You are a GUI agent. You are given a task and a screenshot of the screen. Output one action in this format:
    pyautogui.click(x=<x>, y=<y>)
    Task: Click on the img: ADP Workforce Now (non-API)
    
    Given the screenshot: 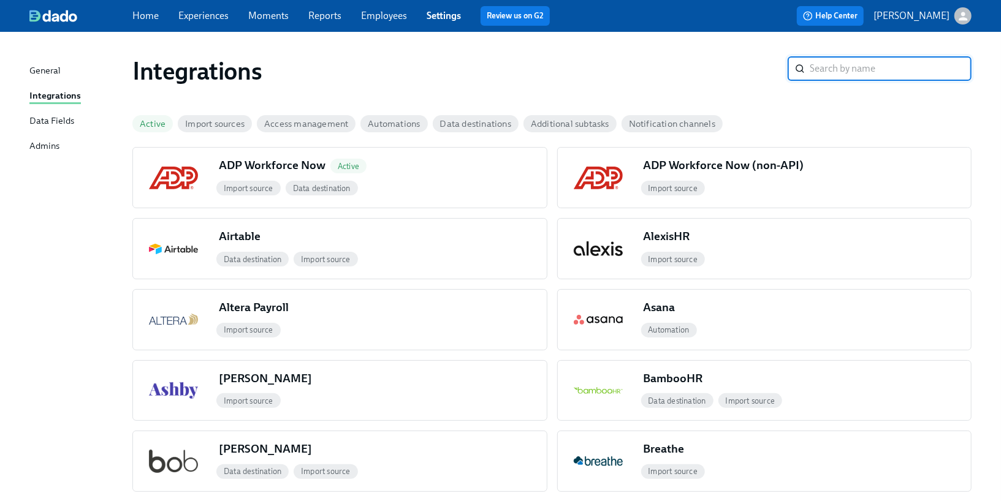 What is the action you would take?
    pyautogui.click(x=598, y=178)
    